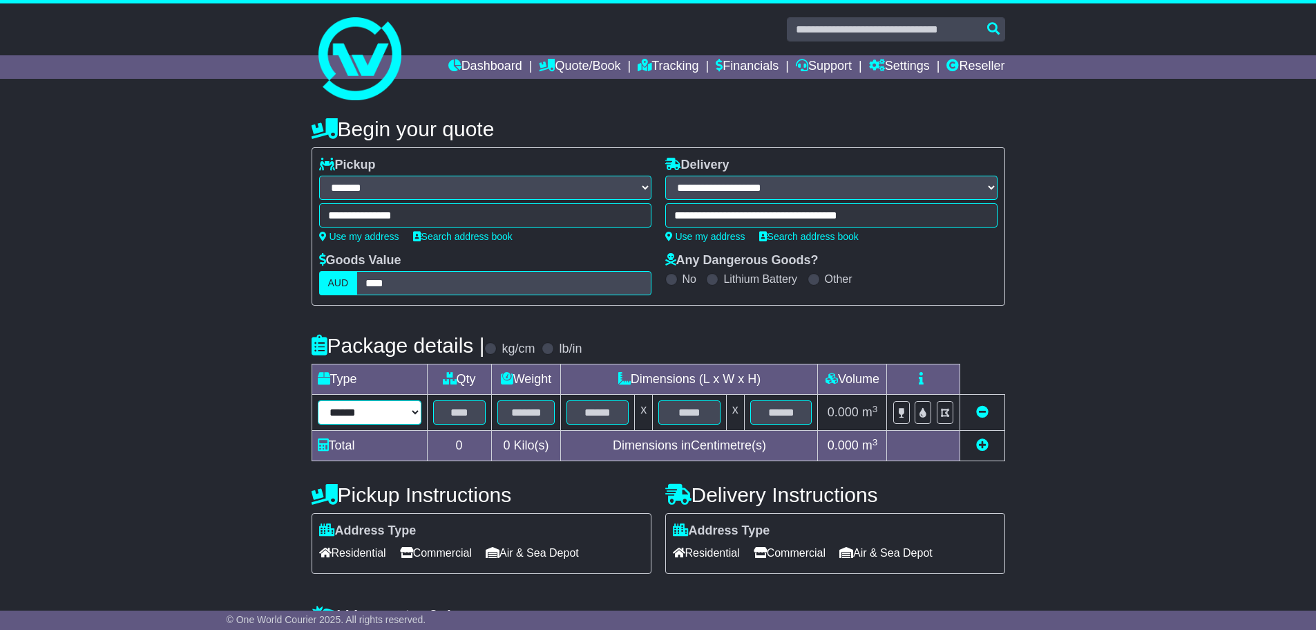 The image size is (1316, 630). What do you see at coordinates (485, 67) in the screenshot?
I see `a: Dashboard` at bounding box center [485, 67].